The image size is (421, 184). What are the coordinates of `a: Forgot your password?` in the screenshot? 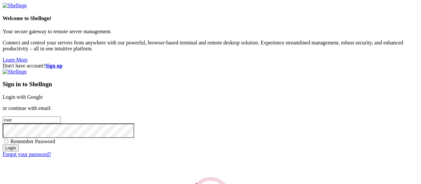 It's located at (27, 154).